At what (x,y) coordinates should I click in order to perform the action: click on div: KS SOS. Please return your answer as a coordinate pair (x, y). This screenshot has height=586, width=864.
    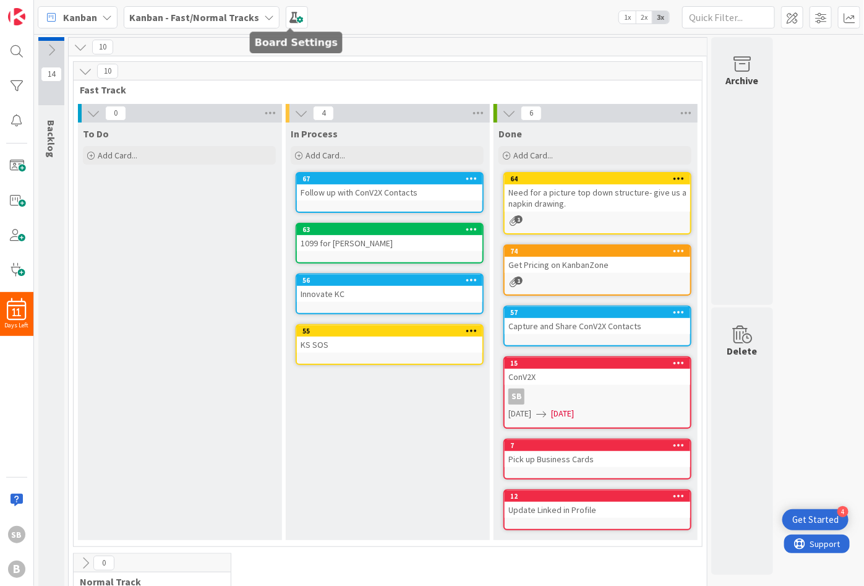
    Looking at the image, I should click on (390, 344).